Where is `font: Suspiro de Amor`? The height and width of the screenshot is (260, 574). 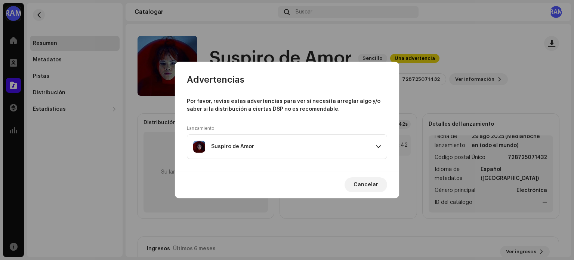
font: Suspiro de Amor is located at coordinates (233, 147).